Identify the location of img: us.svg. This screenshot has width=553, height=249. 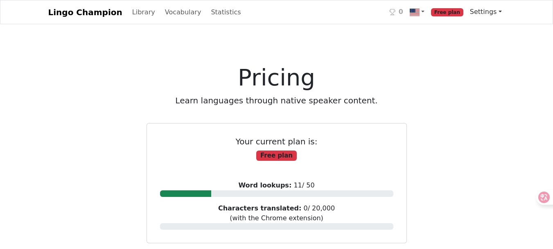
(415, 12).